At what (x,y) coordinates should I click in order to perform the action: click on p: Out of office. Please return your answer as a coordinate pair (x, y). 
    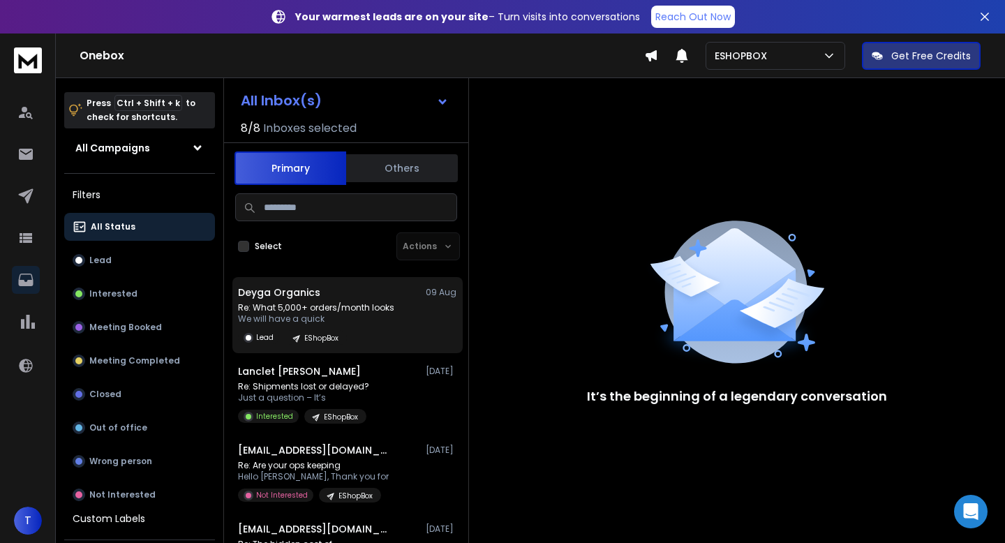
    Looking at the image, I should click on (118, 428).